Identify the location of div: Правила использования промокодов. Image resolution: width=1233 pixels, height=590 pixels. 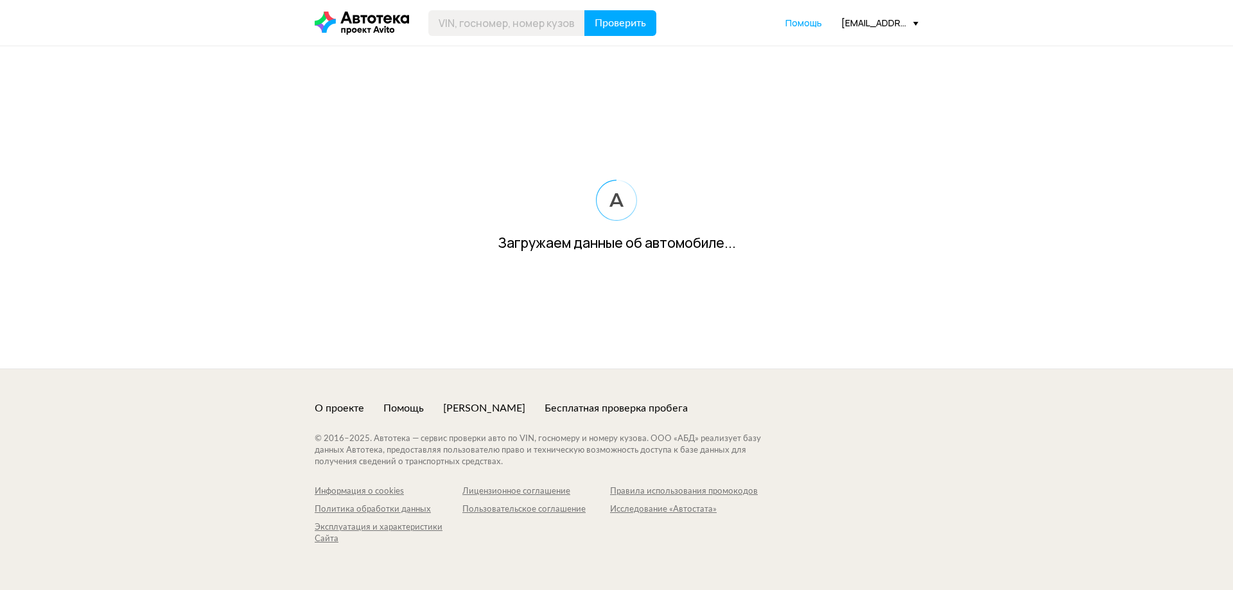
(684, 492).